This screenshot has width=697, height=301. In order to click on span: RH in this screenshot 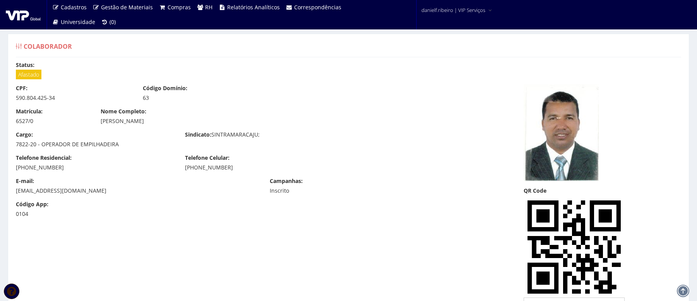, I will do `click(208, 7)`.